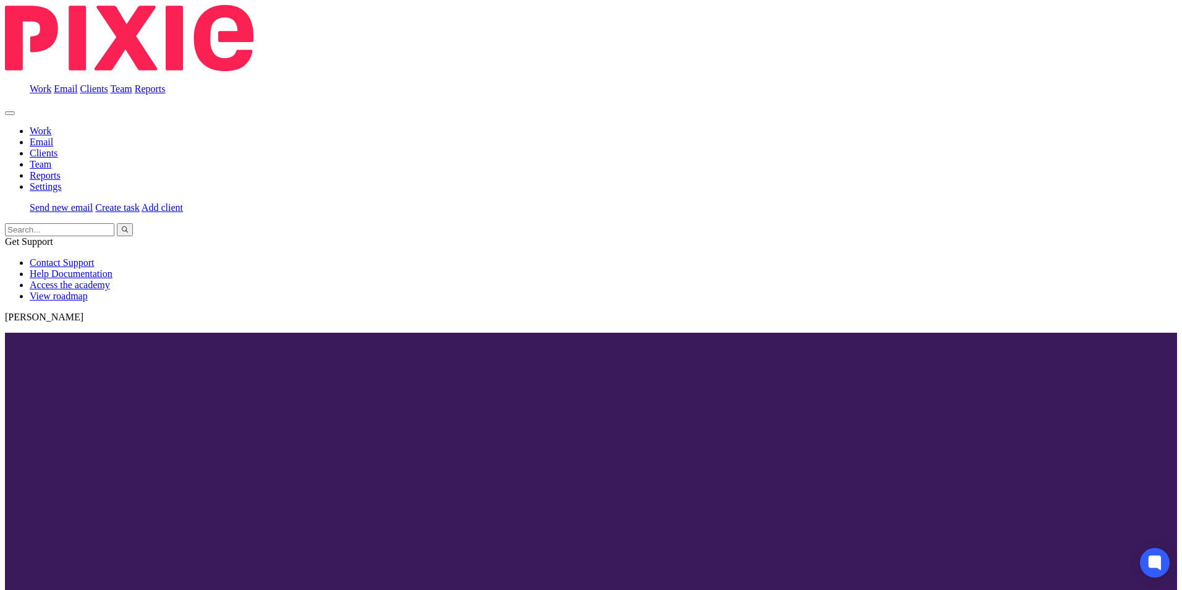 Image resolution: width=1182 pixels, height=590 pixels. Describe the element at coordinates (61, 207) in the screenshot. I see `a: Send new email` at that location.